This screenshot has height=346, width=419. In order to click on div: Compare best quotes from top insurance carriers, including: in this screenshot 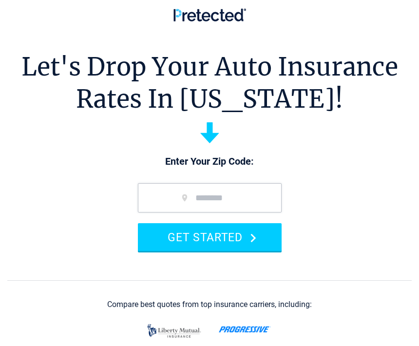, I will do `click(210, 305)`.